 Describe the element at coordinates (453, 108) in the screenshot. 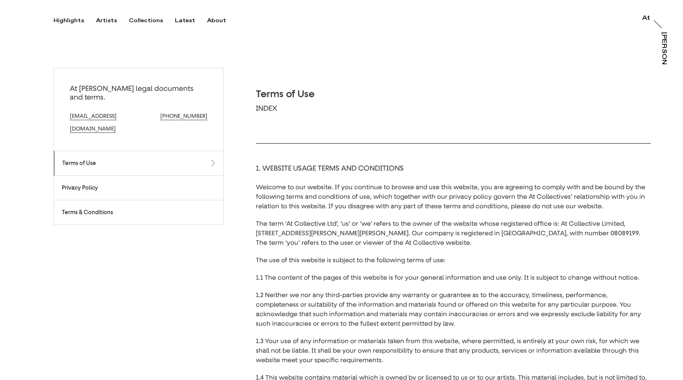

I see `h3: Index` at that location.